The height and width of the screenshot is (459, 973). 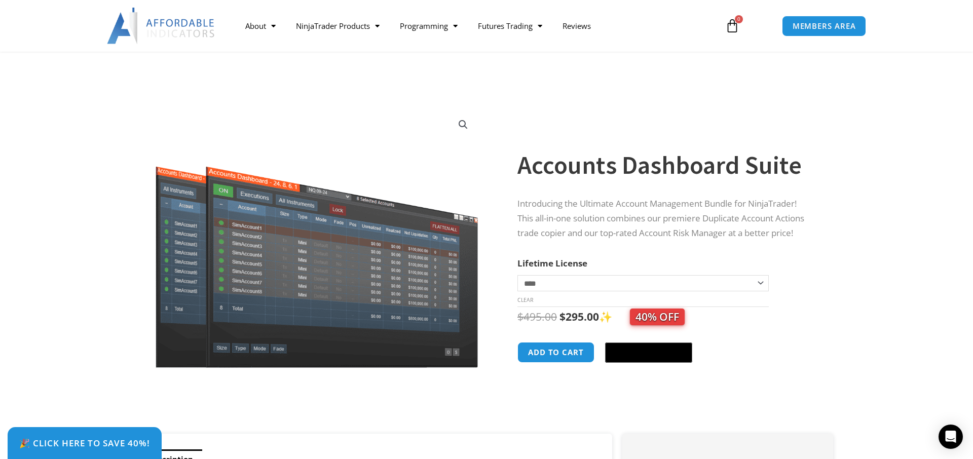 What do you see at coordinates (525, 300) in the screenshot?
I see `a: Clear options` at bounding box center [525, 300].